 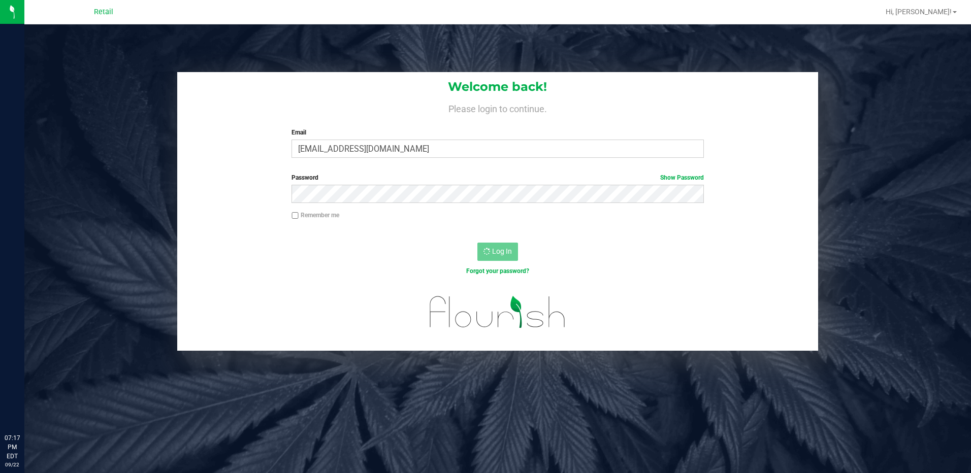 What do you see at coordinates (305, 178) in the screenshot?
I see `span: Password` at bounding box center [305, 178].